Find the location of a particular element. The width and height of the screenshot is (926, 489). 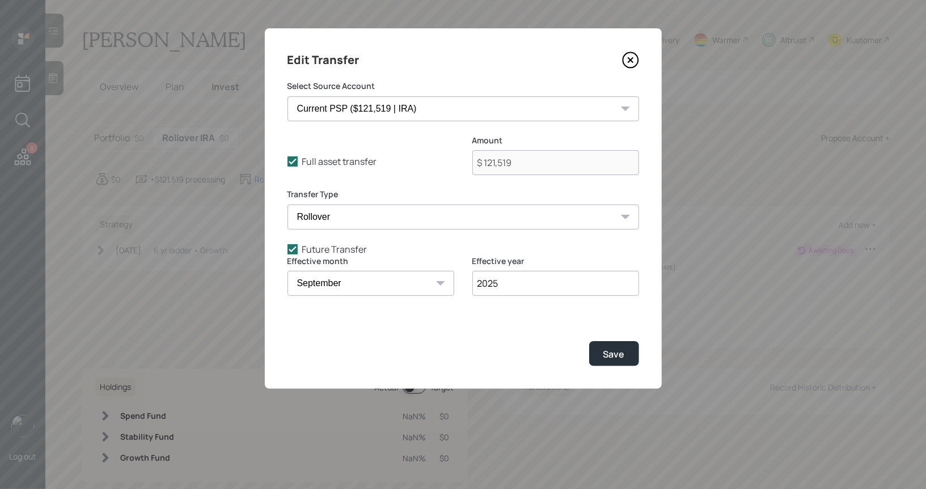

label: Effective month is located at coordinates (371, 261).